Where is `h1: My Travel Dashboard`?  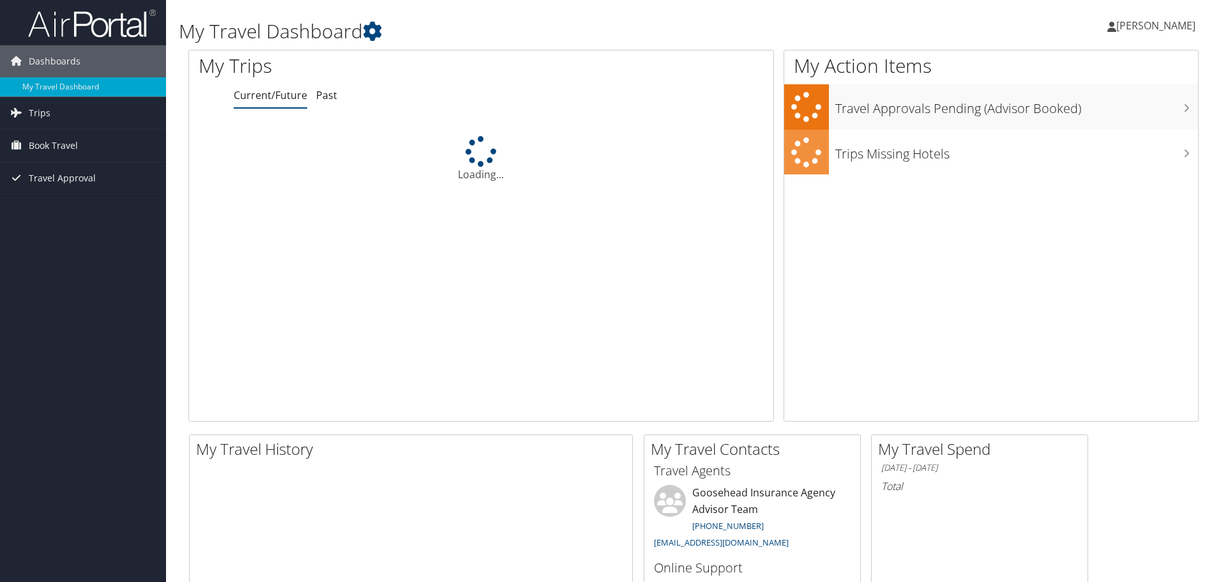 h1: My Travel Dashboard is located at coordinates (522, 31).